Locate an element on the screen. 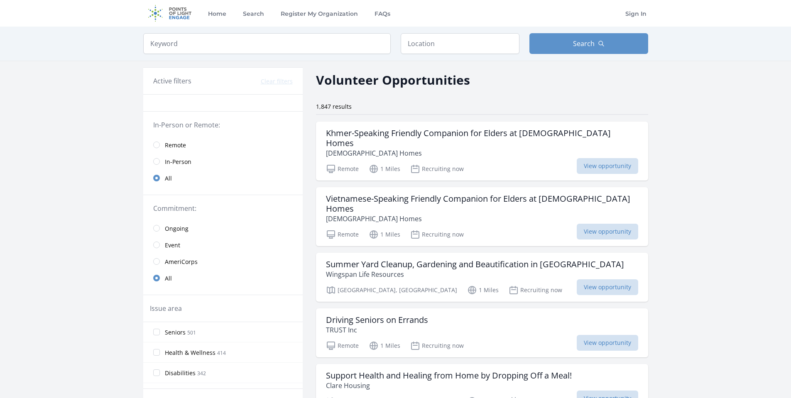 The width and height of the screenshot is (791, 398). h2: Volunteer Opportunities is located at coordinates (393, 80).